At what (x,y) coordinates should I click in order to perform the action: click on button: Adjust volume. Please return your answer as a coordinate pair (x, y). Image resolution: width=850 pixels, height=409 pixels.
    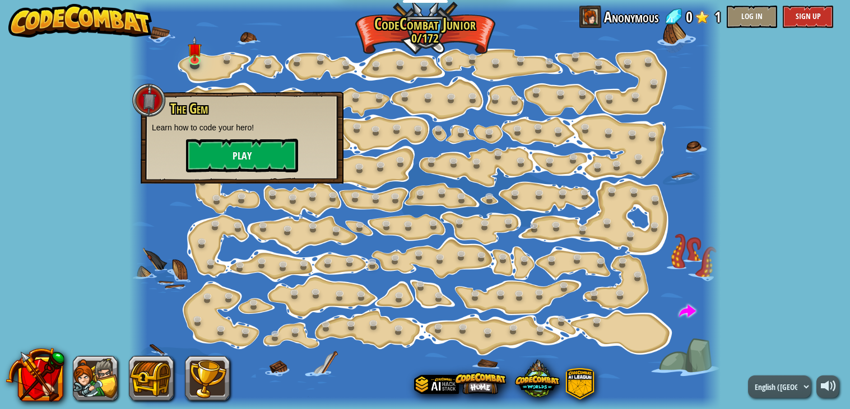
    Looking at the image, I should click on (827, 387).